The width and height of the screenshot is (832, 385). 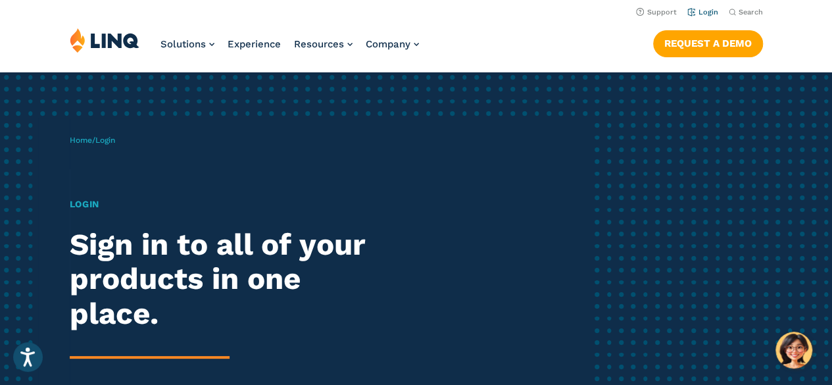 I want to click on h2: Sign in to all of your products in one place., so click(x=230, y=280).